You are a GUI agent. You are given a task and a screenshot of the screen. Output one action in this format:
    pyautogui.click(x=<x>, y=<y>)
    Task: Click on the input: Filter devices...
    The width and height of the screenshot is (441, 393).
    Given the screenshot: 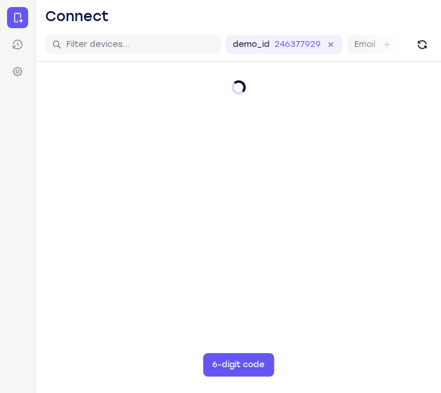 What is the action you would take?
    pyautogui.click(x=140, y=45)
    